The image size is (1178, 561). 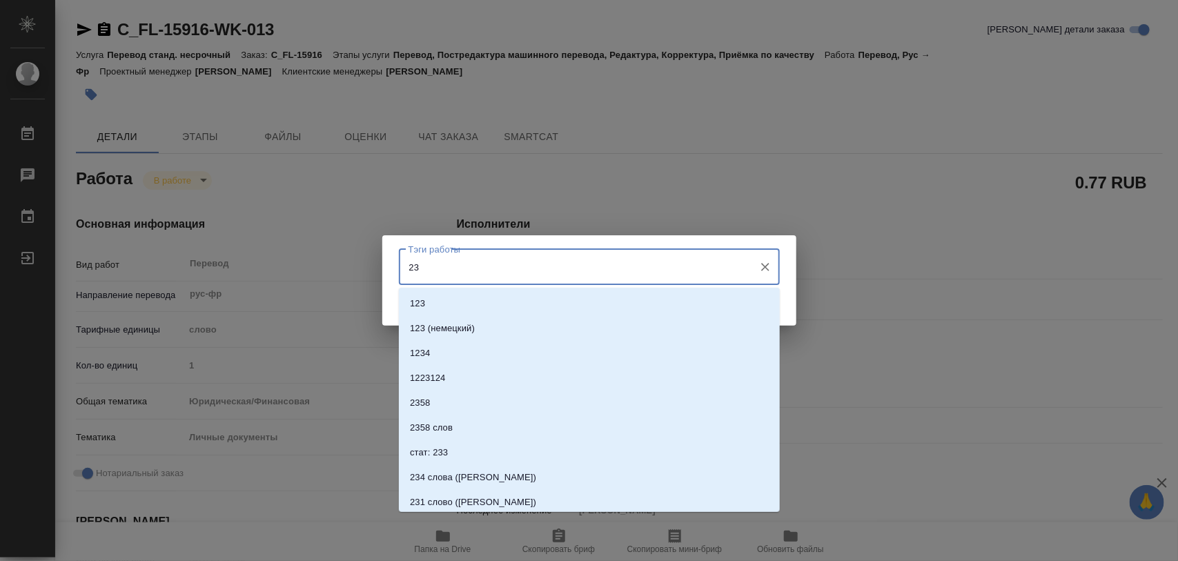 What do you see at coordinates (442, 329) in the screenshot?
I see `p: 123 (немецкий)` at bounding box center [442, 329].